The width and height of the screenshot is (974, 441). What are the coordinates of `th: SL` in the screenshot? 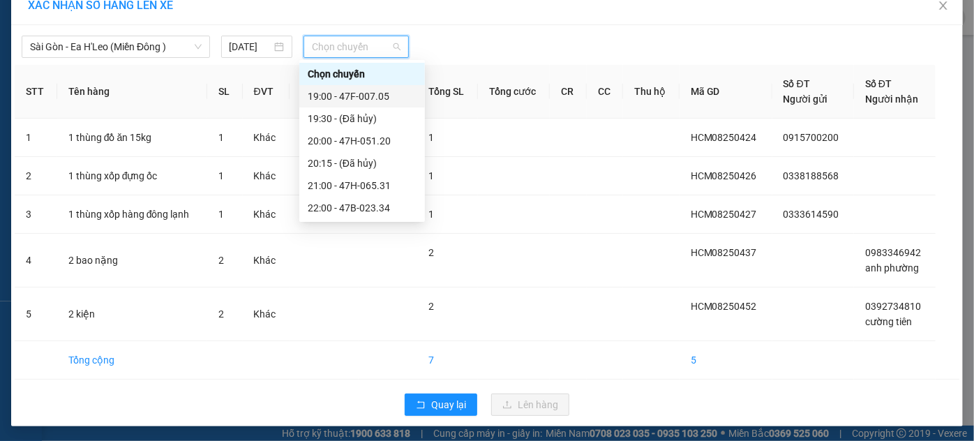 It's located at (225, 91).